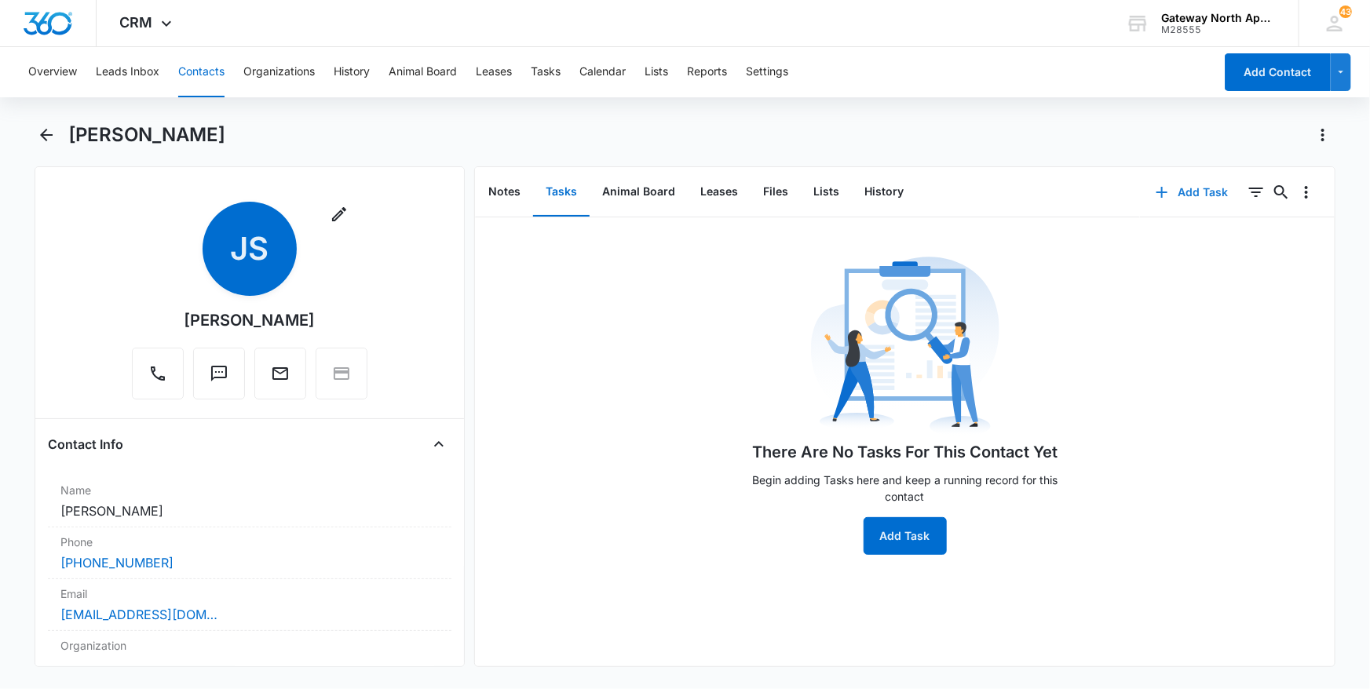  Describe the element at coordinates (250, 249) in the screenshot. I see `span: JS` at that location.